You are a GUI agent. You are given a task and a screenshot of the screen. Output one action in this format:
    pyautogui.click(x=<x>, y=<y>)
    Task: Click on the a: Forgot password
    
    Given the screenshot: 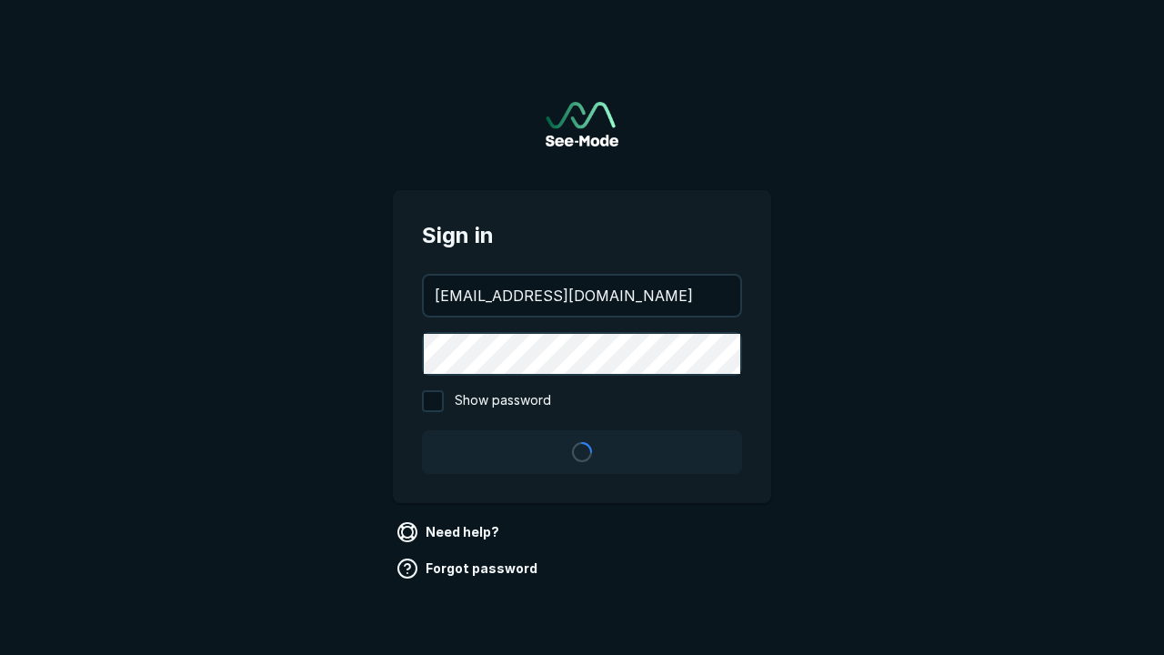 What is the action you would take?
    pyautogui.click(x=468, y=568)
    